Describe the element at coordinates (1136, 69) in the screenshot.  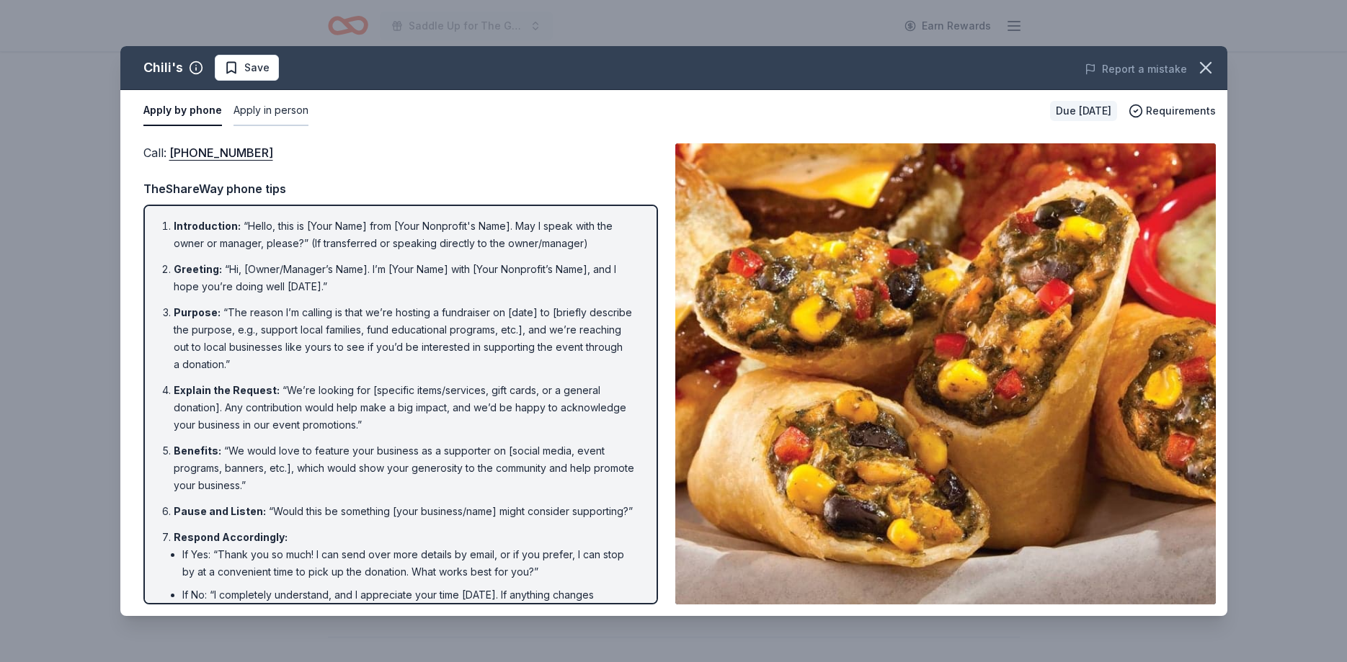
I see `button: Report a mistake` at that location.